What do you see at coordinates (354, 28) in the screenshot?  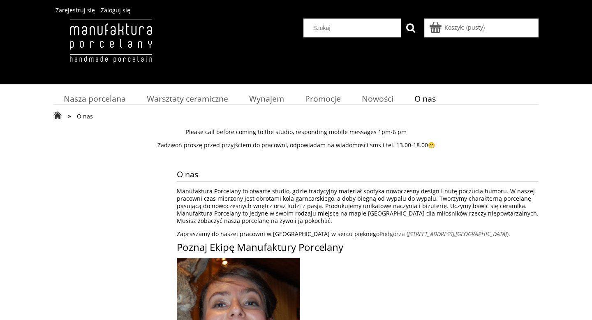 I see `input: Szukaj w sklepie` at bounding box center [354, 28].